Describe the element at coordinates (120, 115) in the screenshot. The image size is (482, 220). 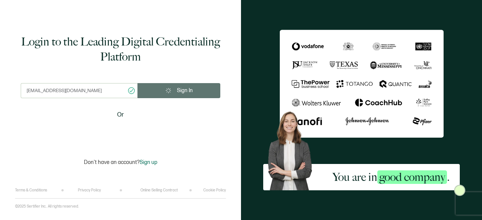
I see `span: Or` at that location.